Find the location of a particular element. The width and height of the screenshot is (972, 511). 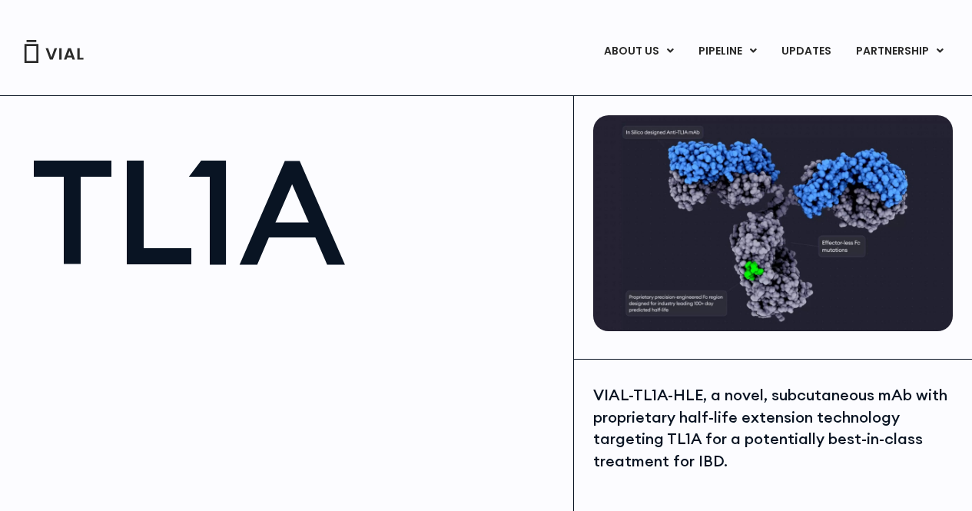

a: PIPELINEMenu Toggle is located at coordinates (727, 51).